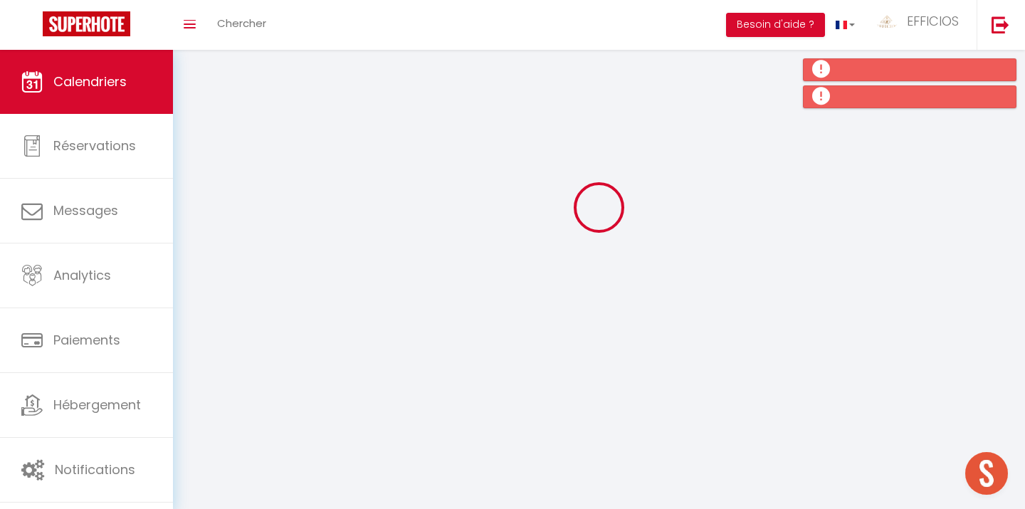 The height and width of the screenshot is (509, 1025). I want to click on span: Notifications, so click(95, 469).